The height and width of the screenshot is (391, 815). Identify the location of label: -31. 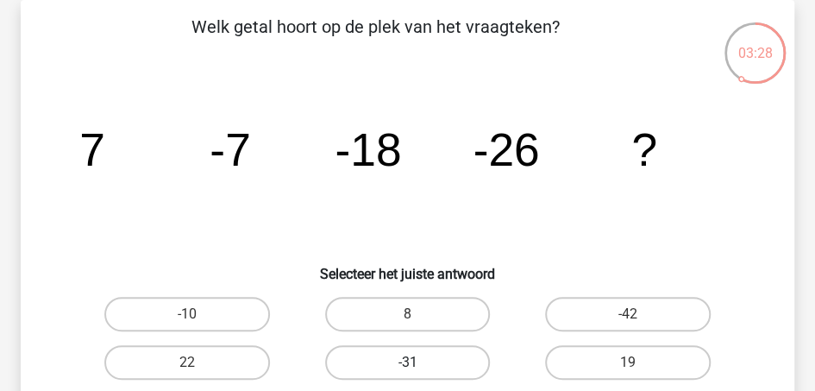
(408, 362).